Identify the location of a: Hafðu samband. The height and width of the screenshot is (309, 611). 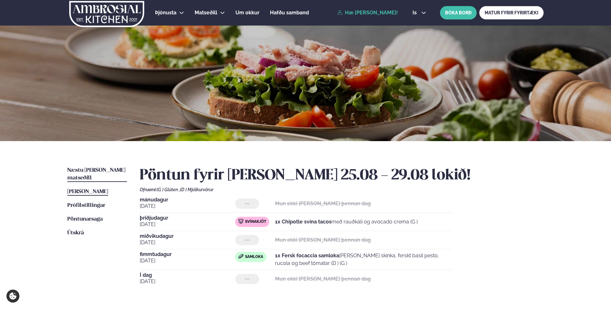
(290, 13).